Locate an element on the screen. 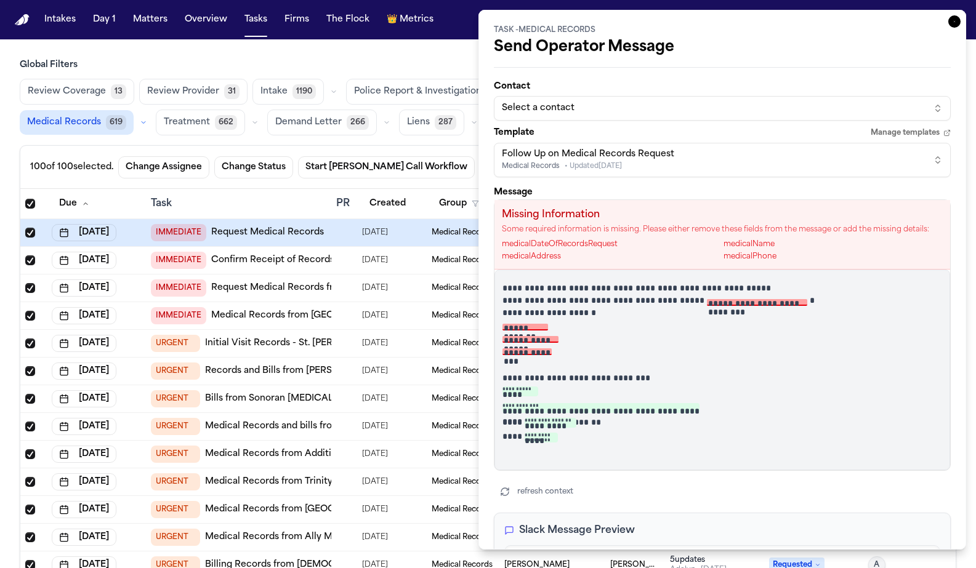  span: 662 is located at coordinates (226, 122).